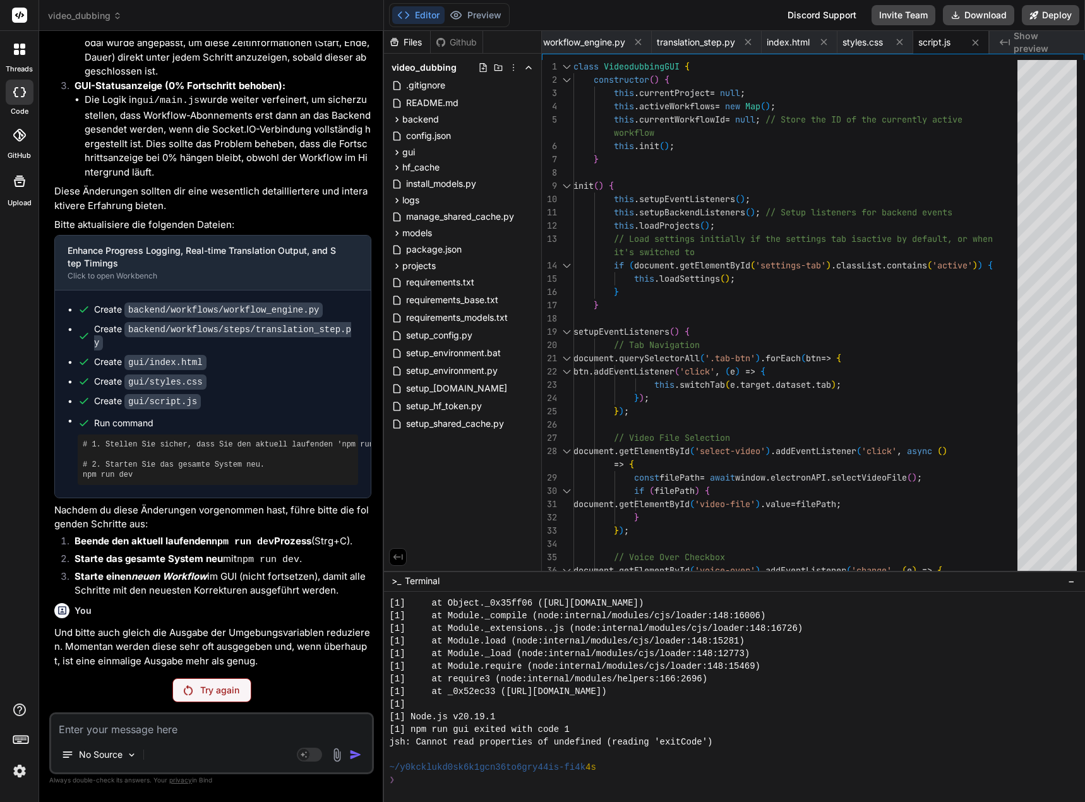 Image resolution: width=1085 pixels, height=802 pixels. Describe the element at coordinates (162, 402) in the screenshot. I see `code: gui/script.js` at that location.